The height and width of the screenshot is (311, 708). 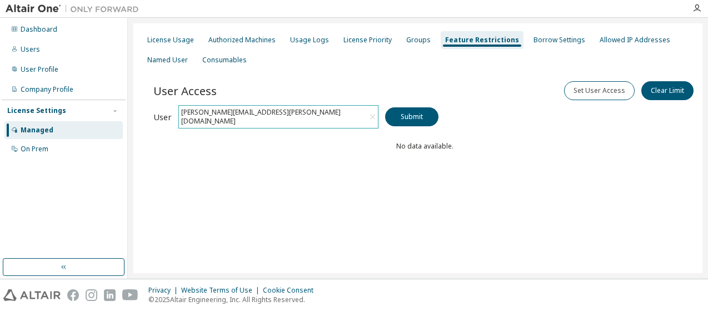 I want to click on button: Clear Limit, so click(x=668, y=91).